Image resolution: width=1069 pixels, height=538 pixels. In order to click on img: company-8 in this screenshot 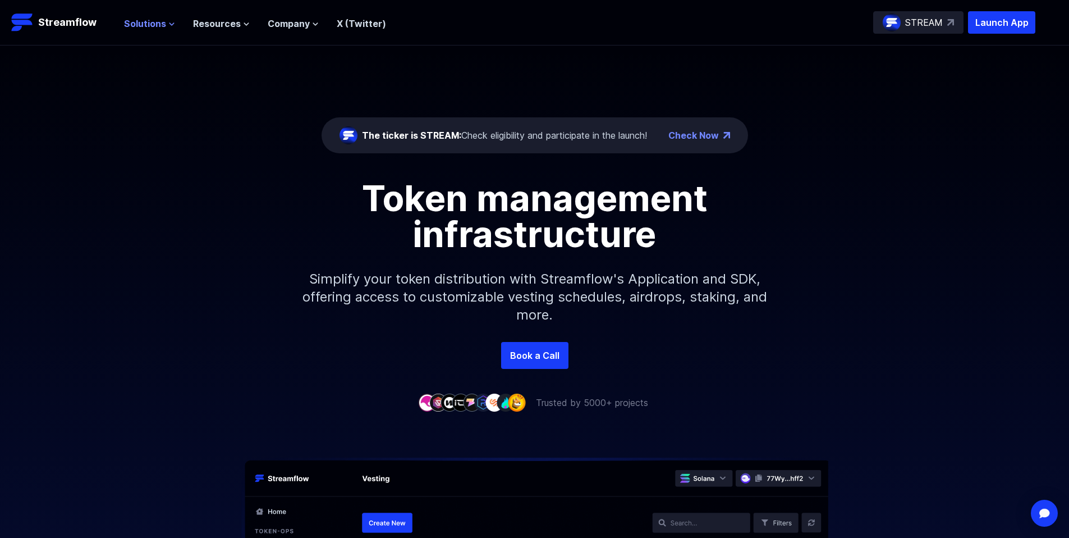, I will do `click(506, 402)`.